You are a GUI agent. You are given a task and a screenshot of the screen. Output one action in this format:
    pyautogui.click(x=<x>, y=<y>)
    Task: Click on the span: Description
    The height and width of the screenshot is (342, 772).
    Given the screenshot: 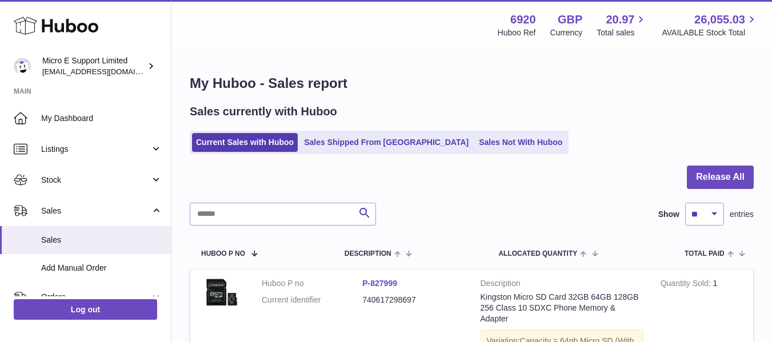 What is the action you would take?
    pyautogui.click(x=368, y=254)
    